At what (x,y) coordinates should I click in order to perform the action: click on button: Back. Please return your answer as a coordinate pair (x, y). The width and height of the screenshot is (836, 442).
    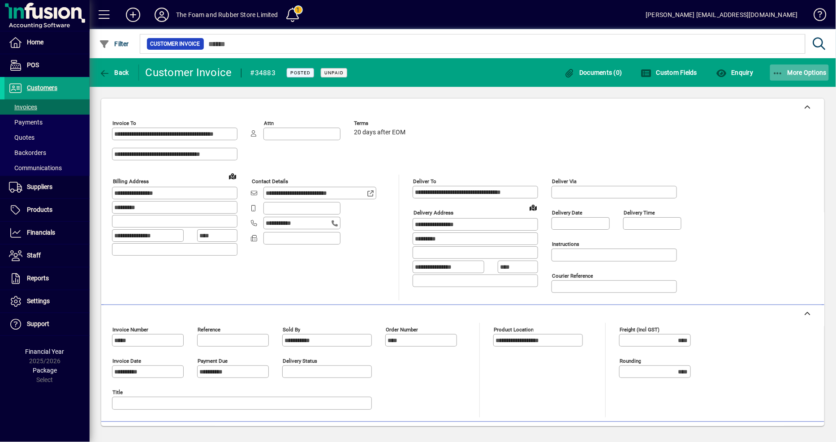
    Looking at the image, I should click on (114, 73).